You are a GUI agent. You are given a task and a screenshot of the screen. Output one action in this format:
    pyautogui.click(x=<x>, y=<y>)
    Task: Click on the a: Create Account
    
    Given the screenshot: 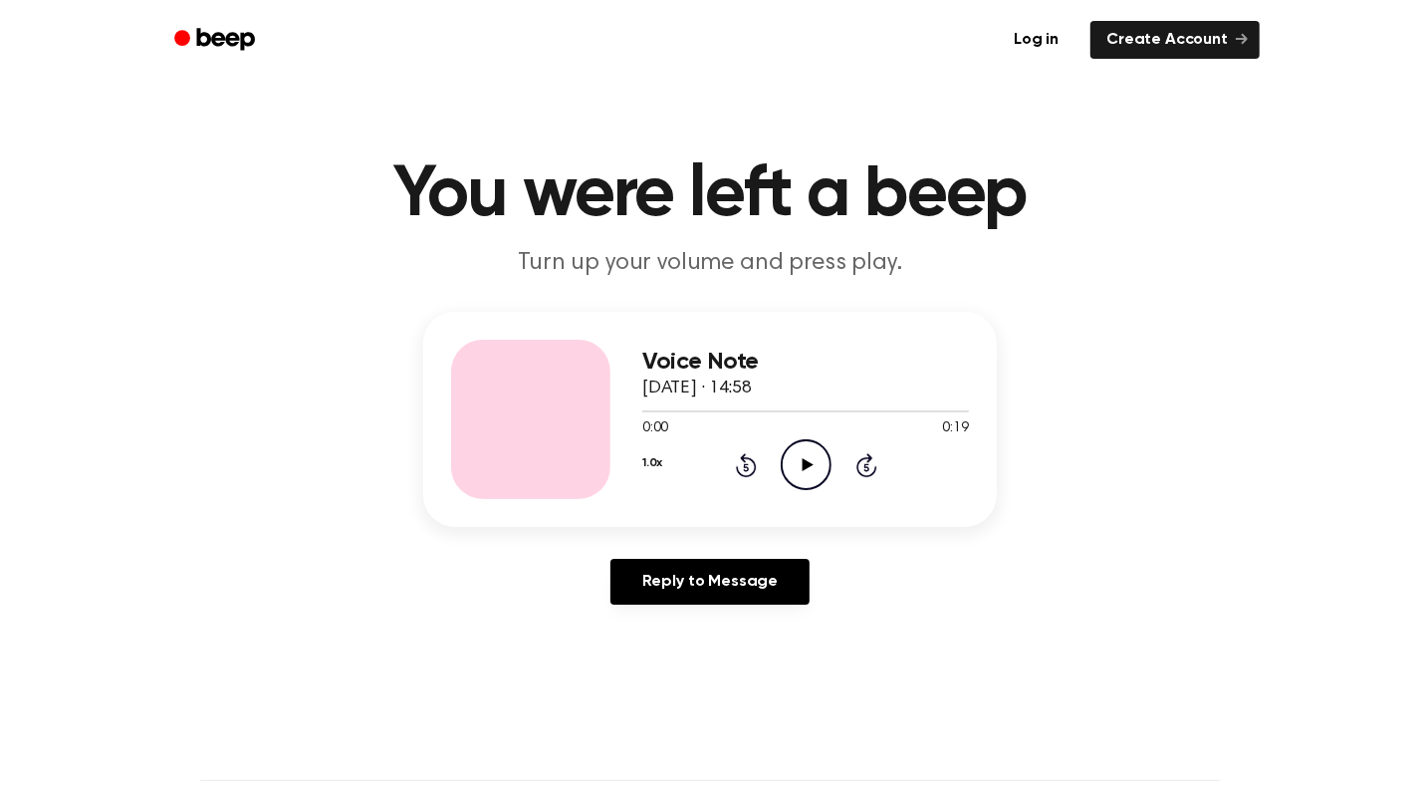 What is the action you would take?
    pyautogui.click(x=1175, y=40)
    